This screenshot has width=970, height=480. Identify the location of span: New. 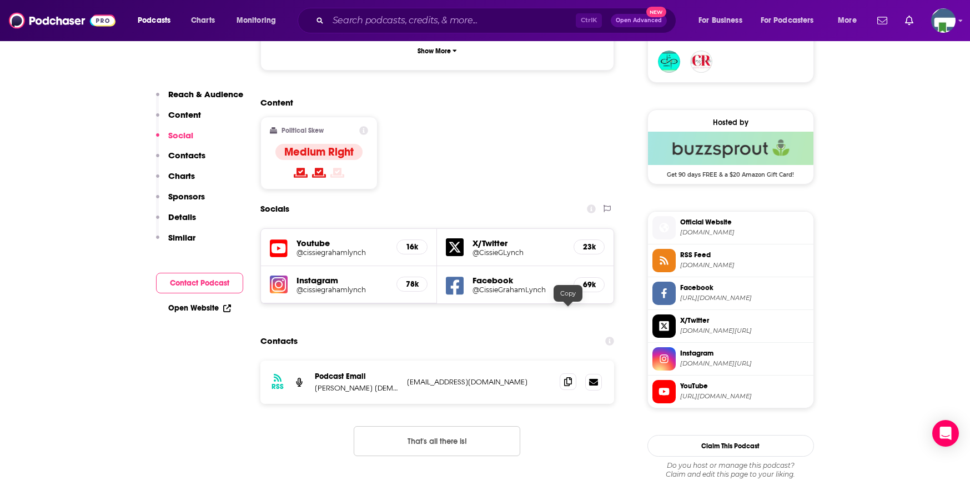
(656, 12).